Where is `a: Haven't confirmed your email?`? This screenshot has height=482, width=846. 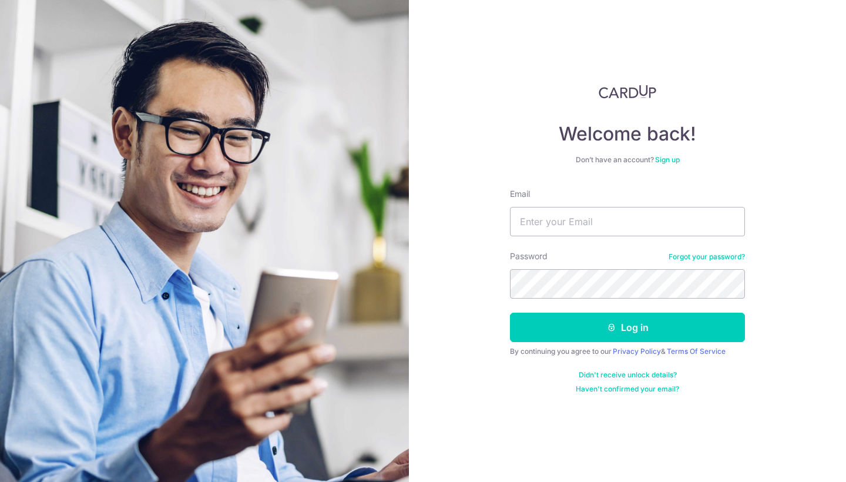 a: Haven't confirmed your email? is located at coordinates (627, 389).